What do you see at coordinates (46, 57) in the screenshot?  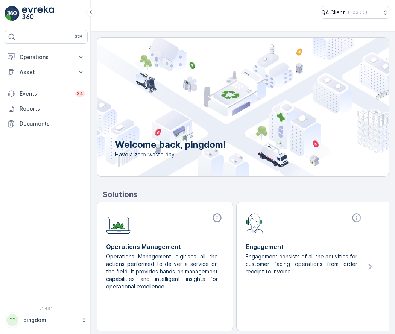 I see `p: Operations` at bounding box center [46, 57].